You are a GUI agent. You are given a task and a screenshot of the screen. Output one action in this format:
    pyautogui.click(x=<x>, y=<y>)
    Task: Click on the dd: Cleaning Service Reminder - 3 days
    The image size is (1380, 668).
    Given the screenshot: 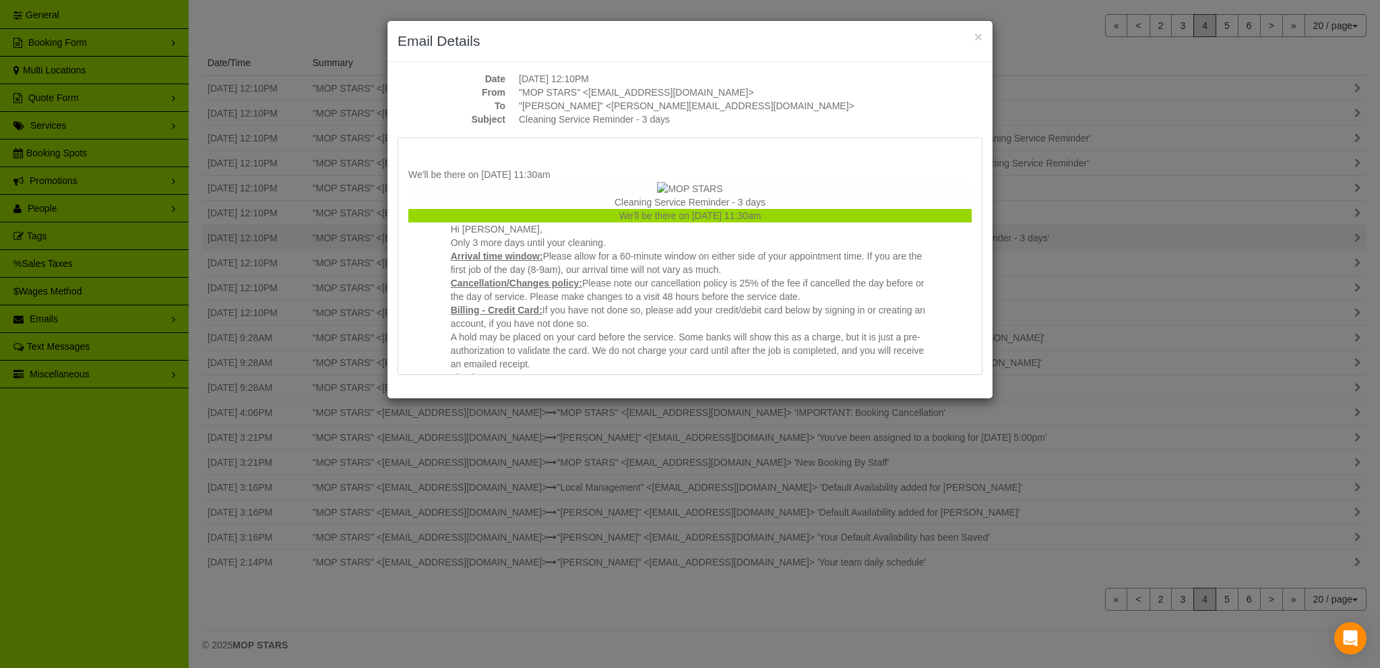 What is the action you would take?
    pyautogui.click(x=751, y=119)
    